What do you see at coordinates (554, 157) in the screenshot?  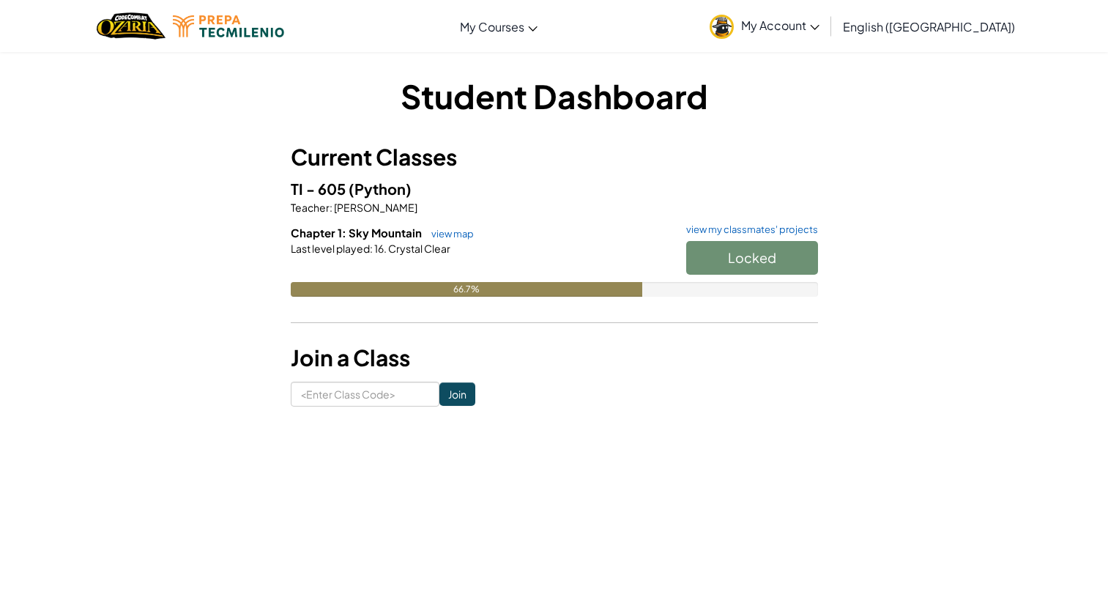 I see `h3: Current Classes` at bounding box center [554, 157].